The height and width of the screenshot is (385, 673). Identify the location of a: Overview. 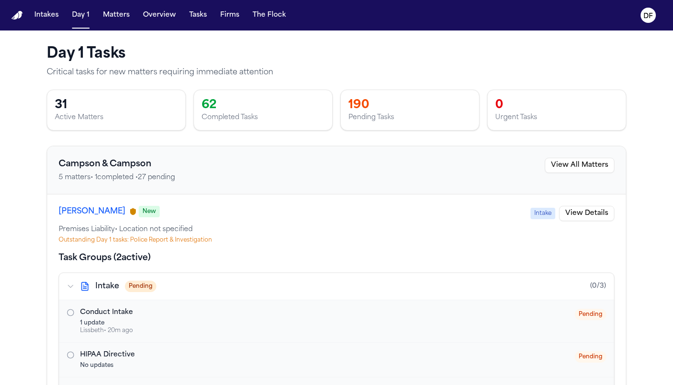
(159, 15).